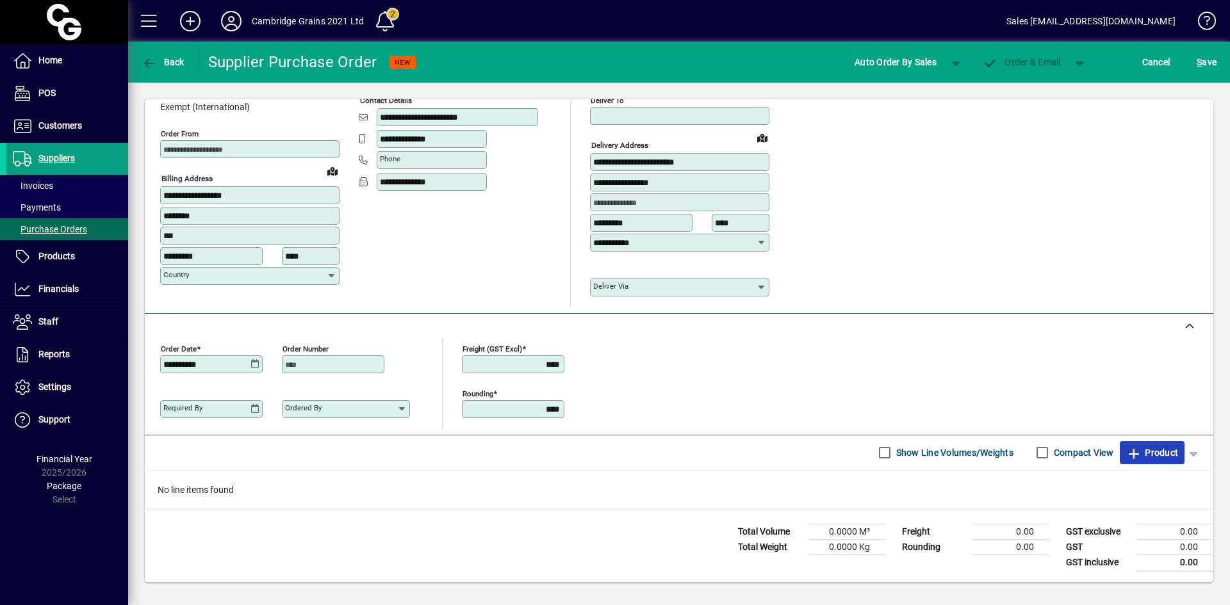 Image resolution: width=1230 pixels, height=605 pixels. I want to click on a: Customers, so click(67, 126).